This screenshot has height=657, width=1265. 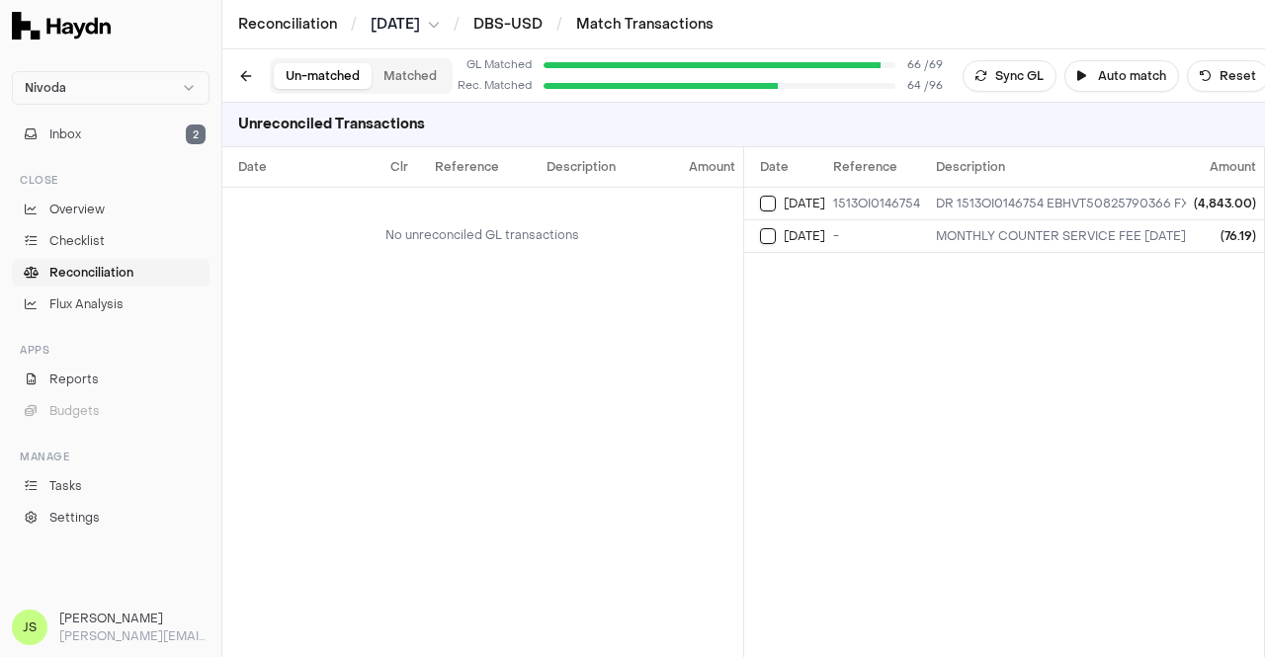 I want to click on span: Settings, so click(x=74, y=518).